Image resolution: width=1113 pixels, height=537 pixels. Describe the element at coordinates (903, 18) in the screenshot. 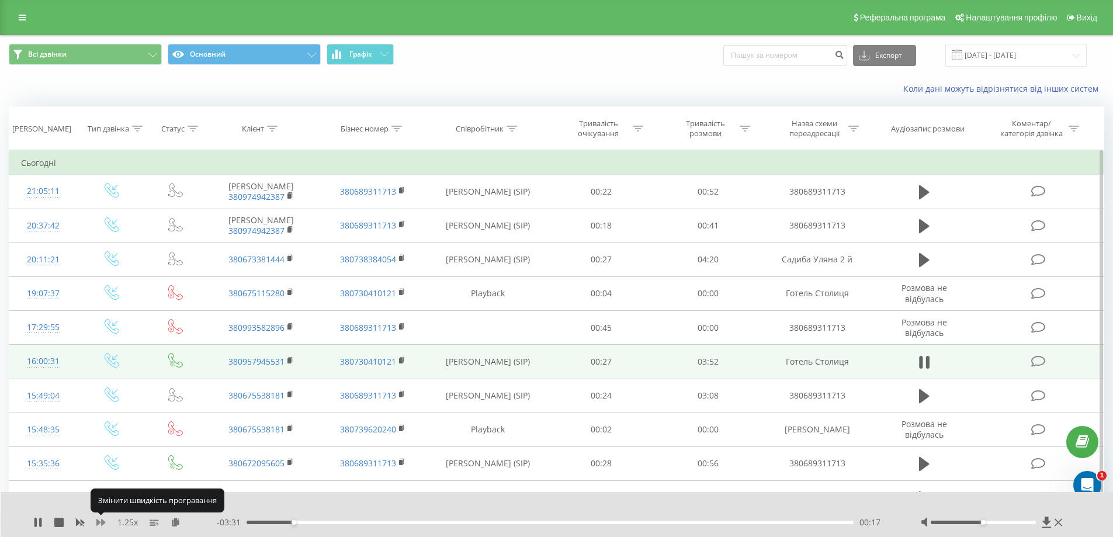

I see `span: Реферальна програма` at that location.